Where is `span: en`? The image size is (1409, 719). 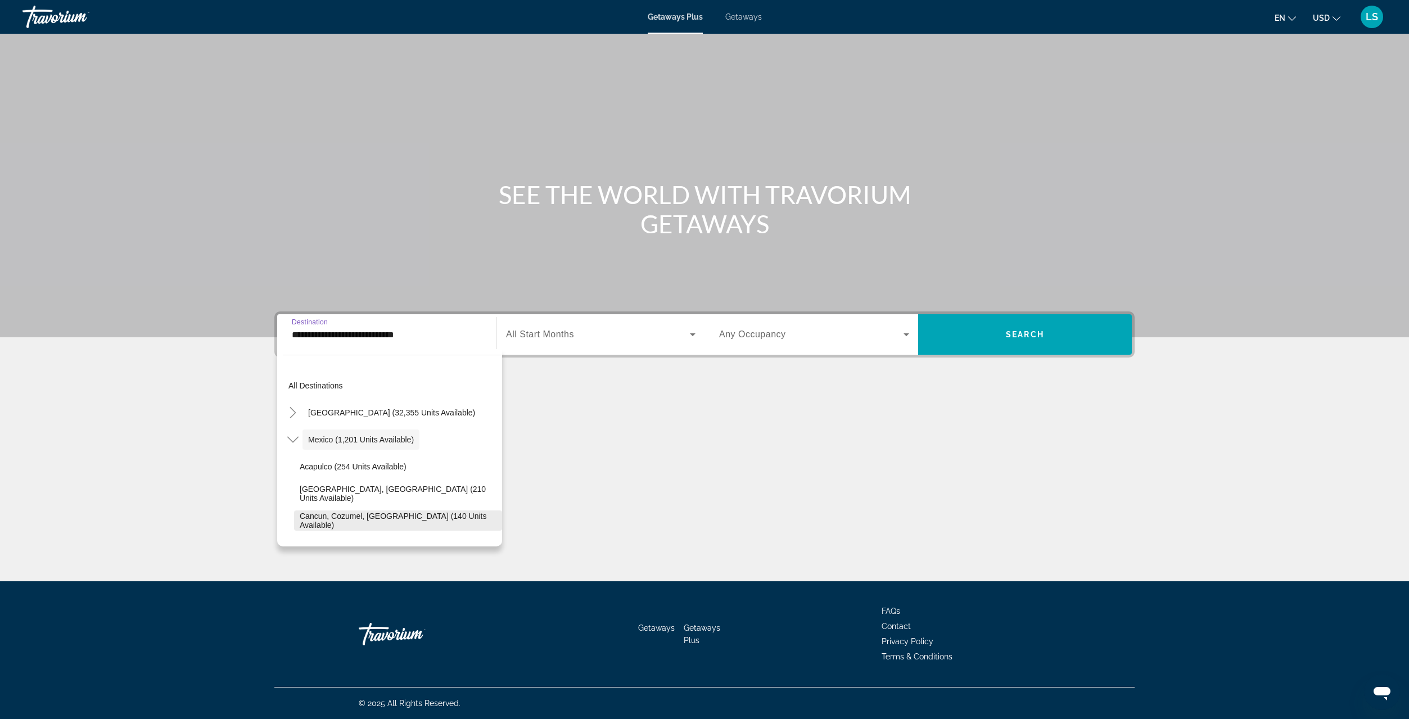
span: en is located at coordinates (1280, 18).